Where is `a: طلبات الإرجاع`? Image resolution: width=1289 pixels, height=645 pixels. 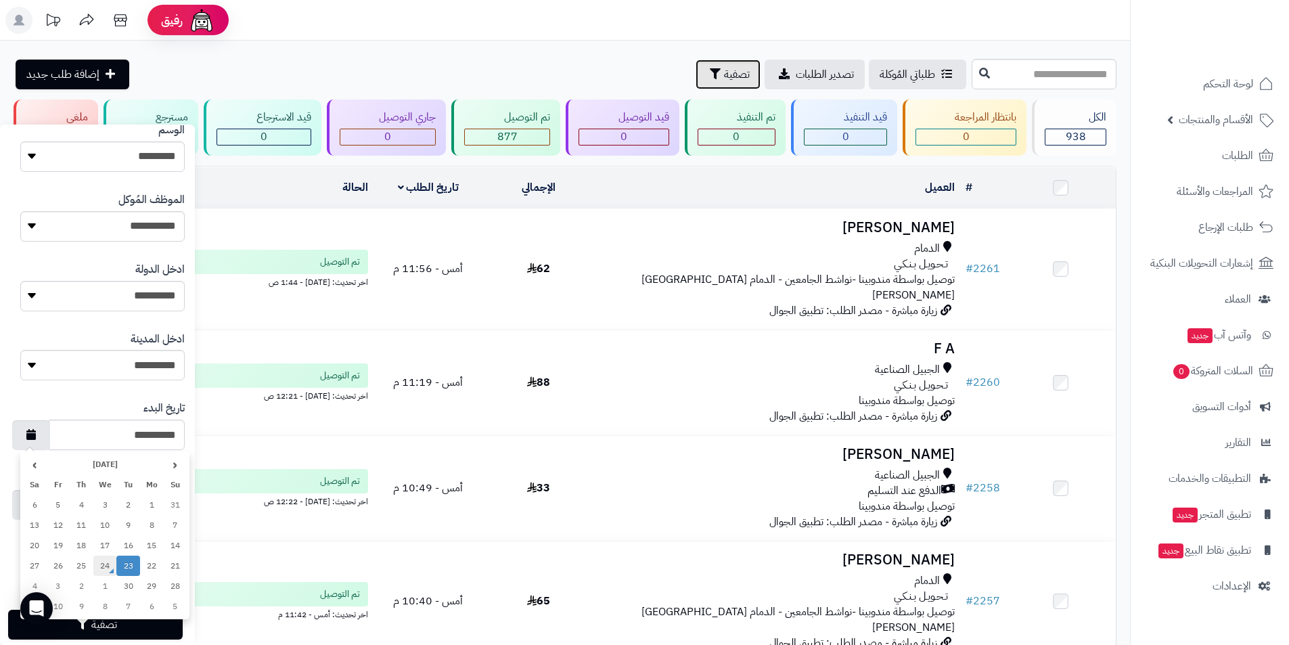
a: طلبات الإرجاع is located at coordinates (1210, 227).